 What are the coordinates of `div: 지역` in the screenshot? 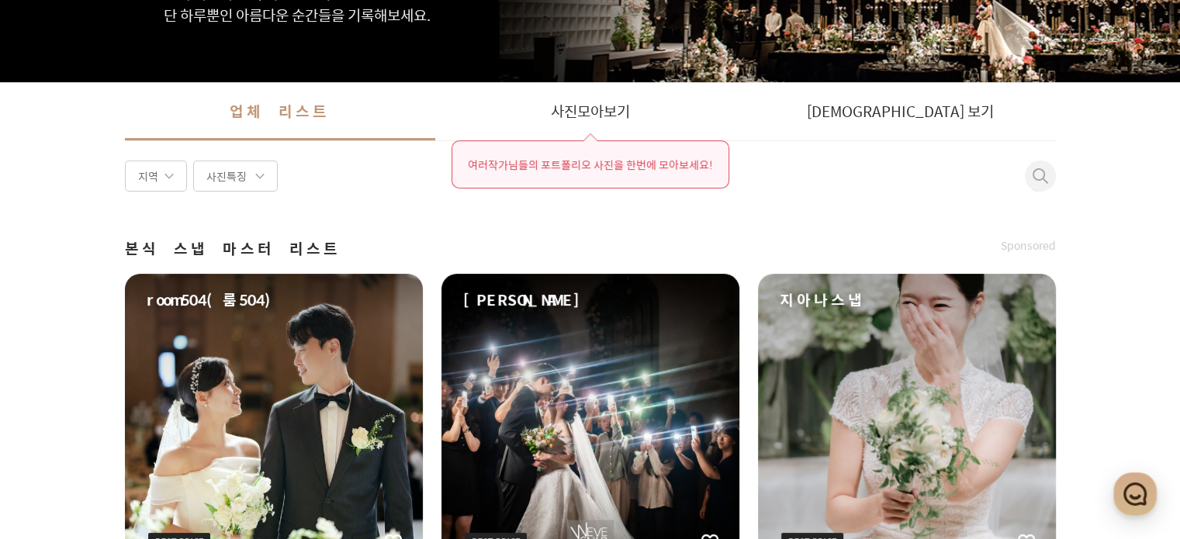 It's located at (156, 176).